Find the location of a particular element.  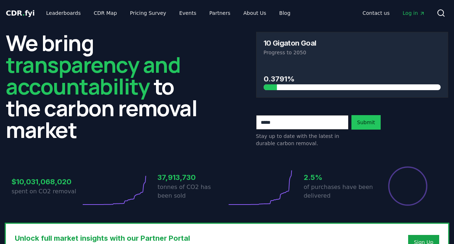

p: of purchases have been delivered is located at coordinates (339, 191).